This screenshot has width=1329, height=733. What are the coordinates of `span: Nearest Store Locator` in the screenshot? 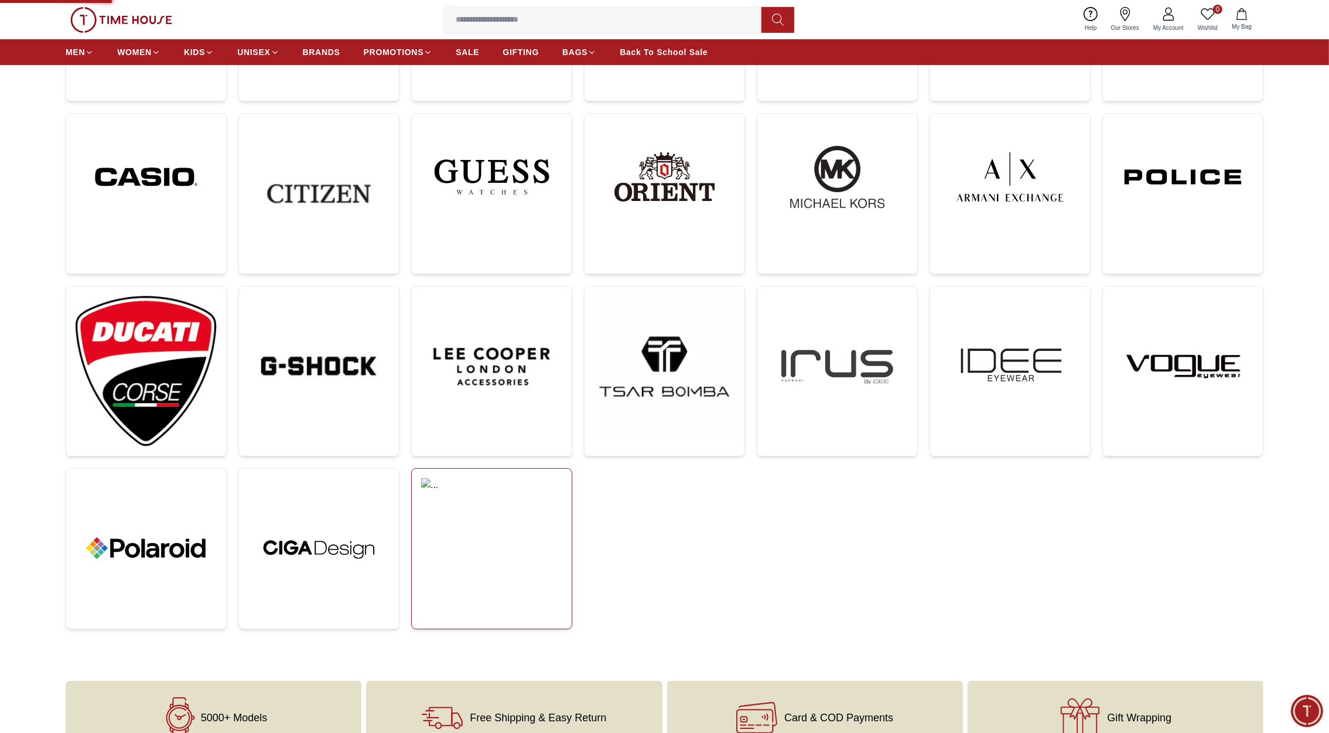 It's located at (170, 340).